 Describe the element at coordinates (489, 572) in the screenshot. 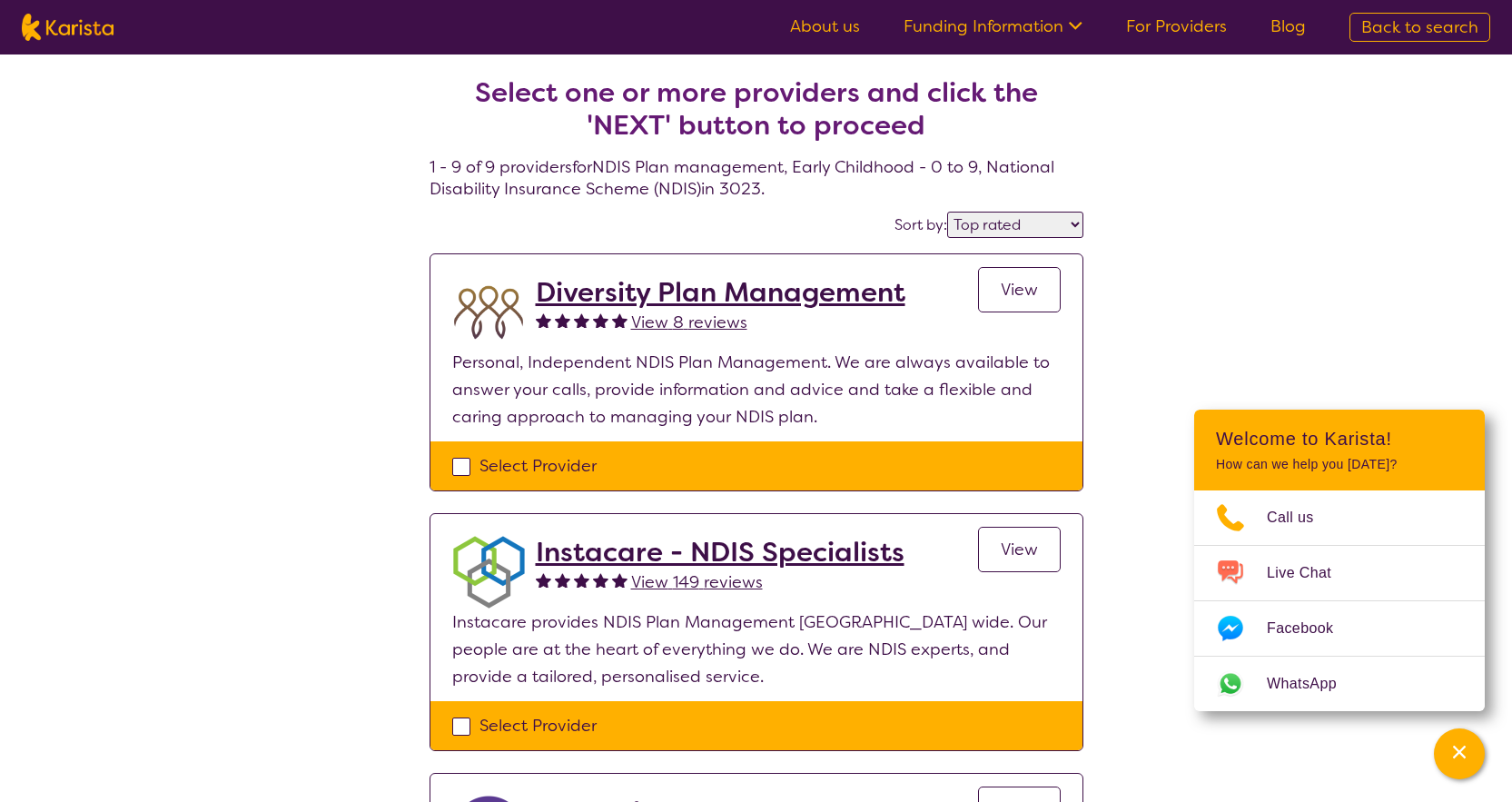

I see `img: obkhna0zu27zdd4ubuus.png` at that location.